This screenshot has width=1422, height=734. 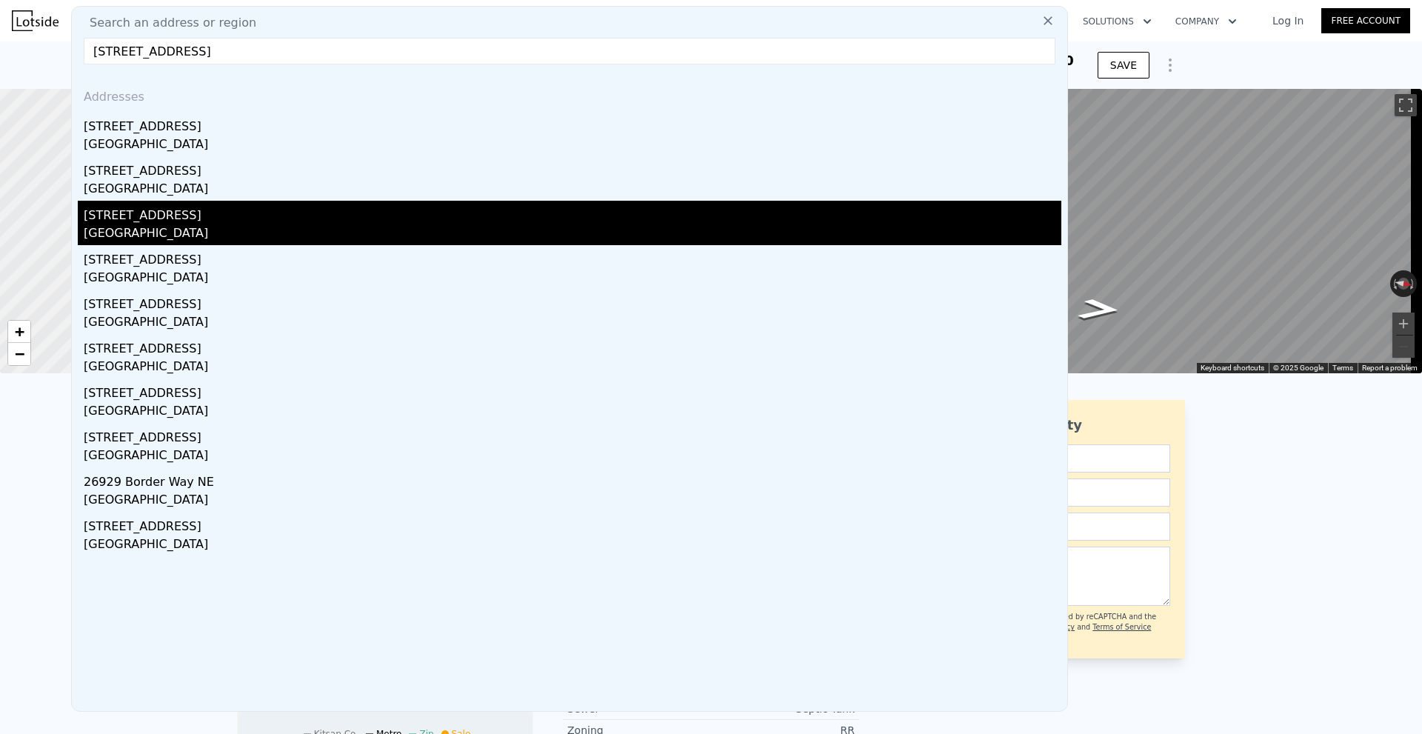 What do you see at coordinates (19, 332) in the screenshot?
I see `a: Zoom in` at bounding box center [19, 332].